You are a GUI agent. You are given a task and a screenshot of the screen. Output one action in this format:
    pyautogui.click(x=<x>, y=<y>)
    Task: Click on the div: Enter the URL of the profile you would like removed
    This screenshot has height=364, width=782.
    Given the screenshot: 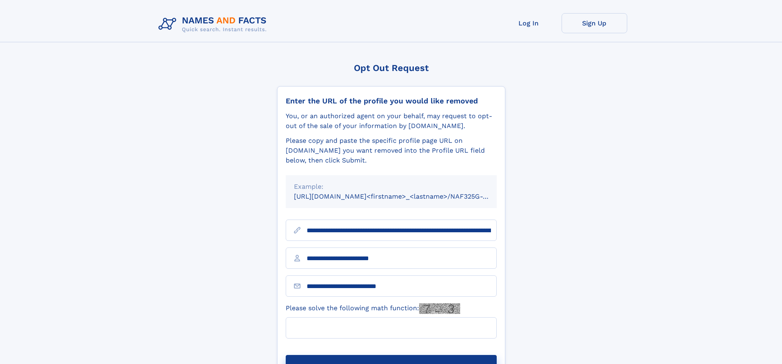 What is the action you would take?
    pyautogui.click(x=391, y=101)
    